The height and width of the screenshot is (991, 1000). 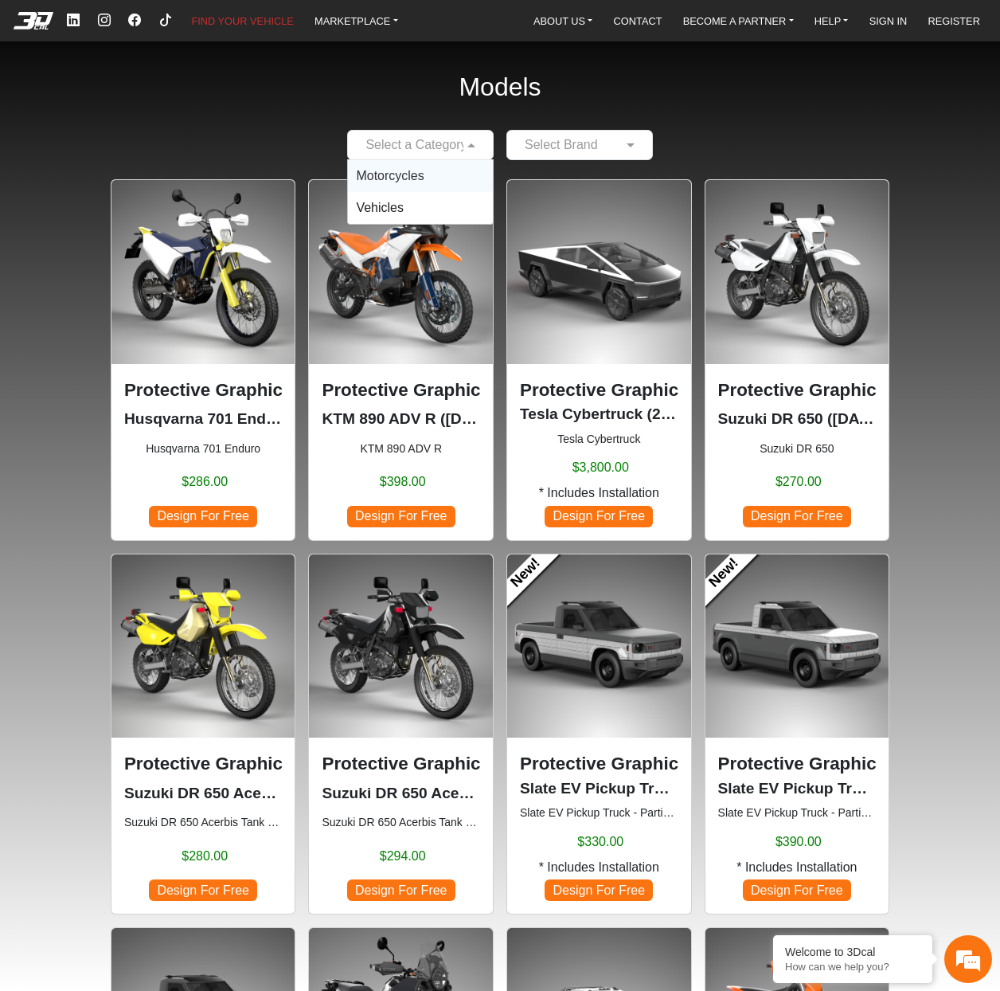 What do you see at coordinates (797, 646) in the screenshot?
I see `img: EV Pickup TruckHalf Top Set2026` at bounding box center [797, 646].